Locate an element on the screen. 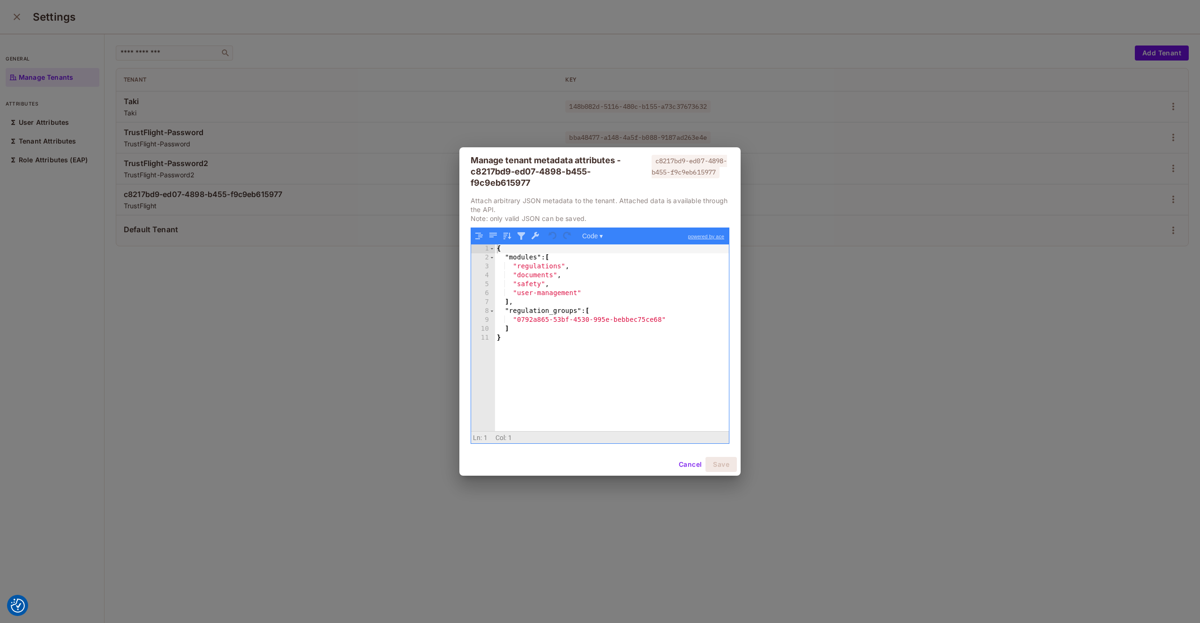 The image size is (1200, 623). img: Revisit consent button is located at coordinates (18, 605).